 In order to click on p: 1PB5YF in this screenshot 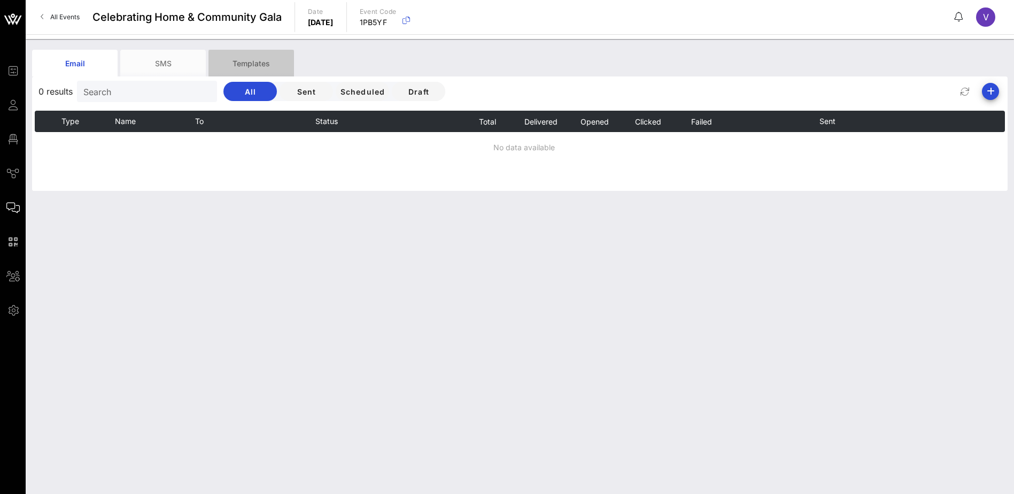, I will do `click(378, 22)`.